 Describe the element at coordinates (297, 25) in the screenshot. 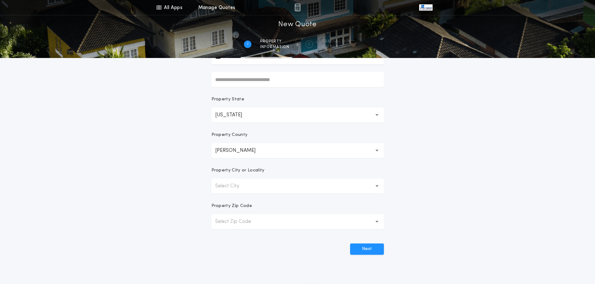

I see `h1: New Quote` at that location.